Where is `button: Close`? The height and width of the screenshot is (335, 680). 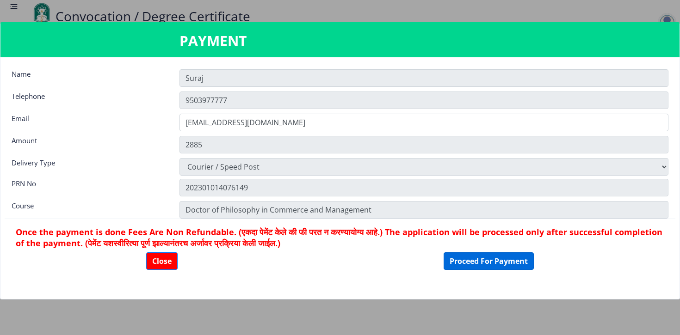 button: Close is located at coordinates (162, 261).